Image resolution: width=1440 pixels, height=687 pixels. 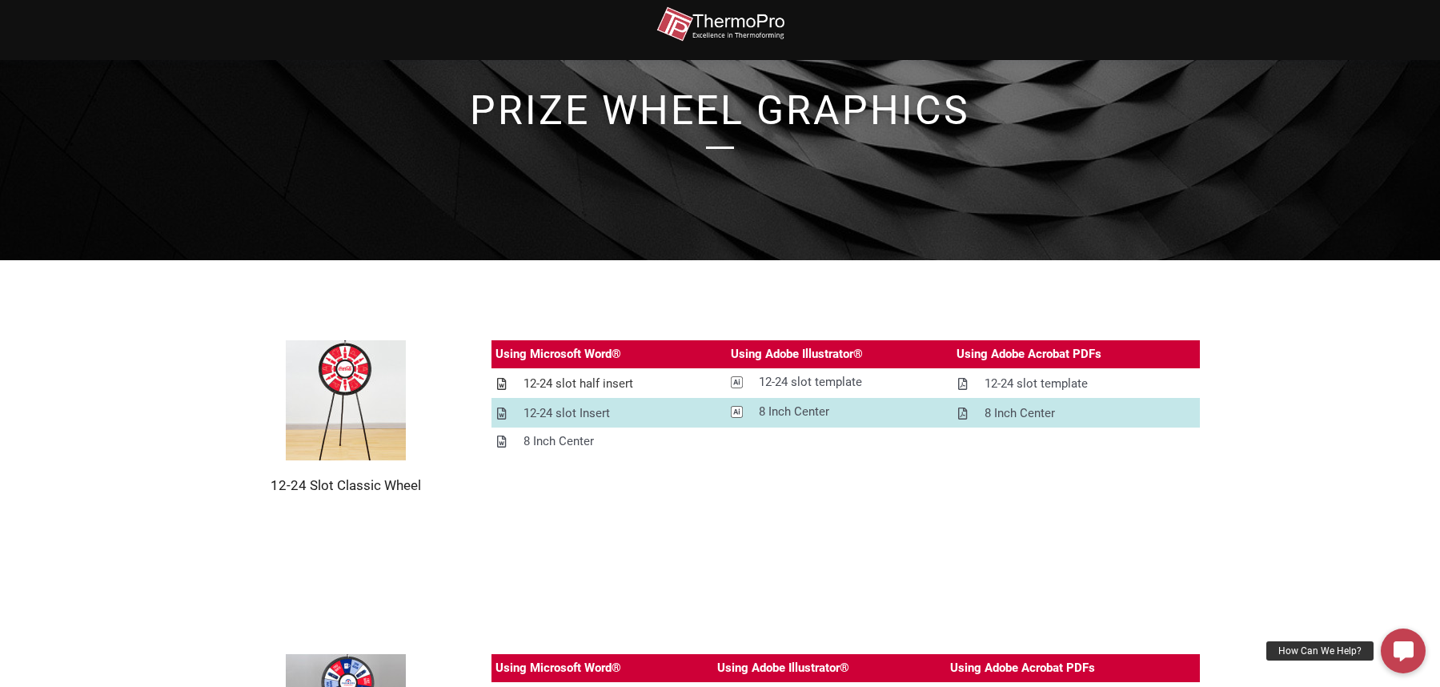 What do you see at coordinates (578, 383) in the screenshot?
I see `div: 12-24 slot half insert` at bounding box center [578, 383].